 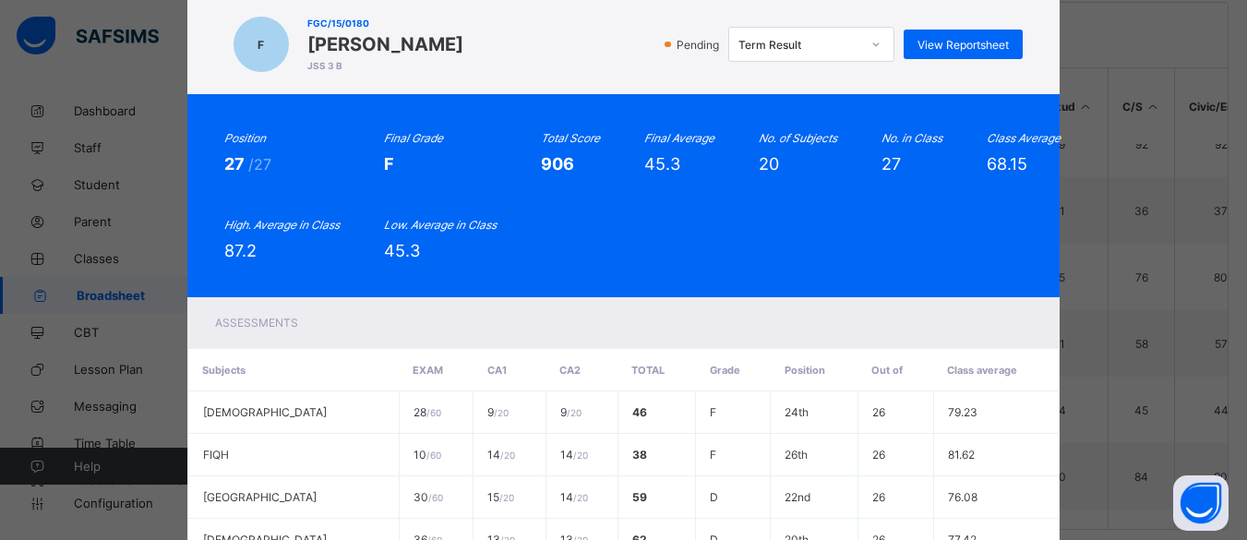 What do you see at coordinates (428, 454) in the screenshot?
I see `span: 10` at bounding box center [428, 454].